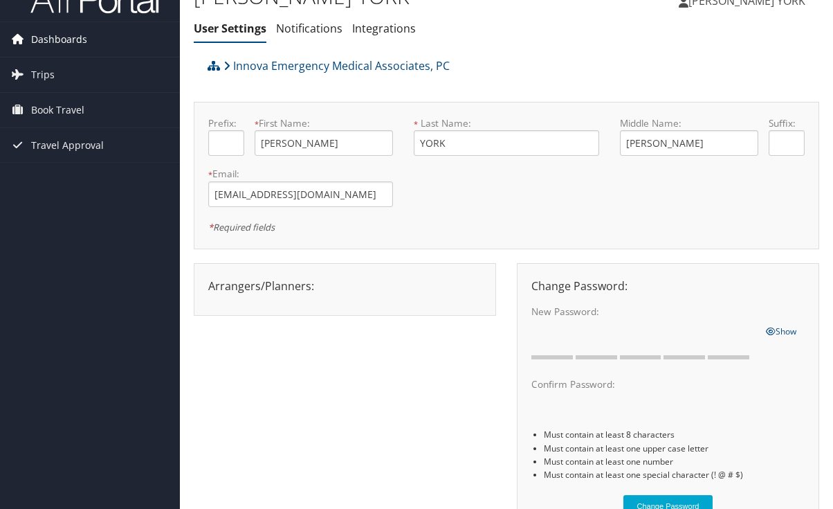  What do you see at coordinates (506, 123) in the screenshot?
I see `label: Last Name:` at bounding box center [506, 123].